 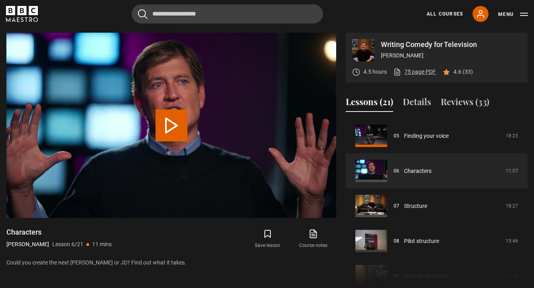 I want to click on video-js: Video Player, so click(x=171, y=125).